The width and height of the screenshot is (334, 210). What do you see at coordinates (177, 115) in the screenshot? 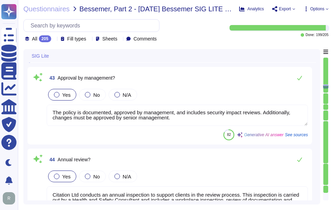
I see `textarea: The policy is documented, approved by management, and includes security impact reviews. Additiona...` at bounding box center [177, 115].